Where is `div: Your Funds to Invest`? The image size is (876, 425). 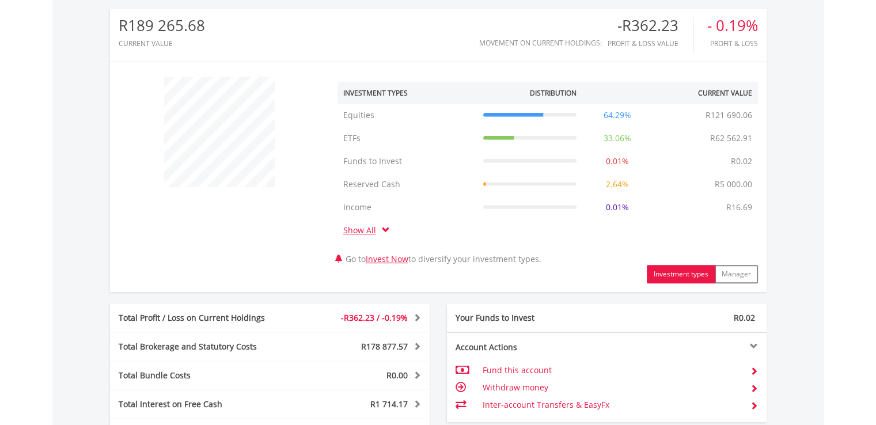 div: Your Funds to Invest is located at coordinates (527, 318).